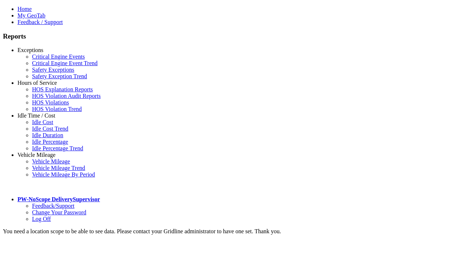 Image resolution: width=466 pixels, height=262 pixels. What do you see at coordinates (41, 219) in the screenshot?
I see `a: Log Off` at bounding box center [41, 219].